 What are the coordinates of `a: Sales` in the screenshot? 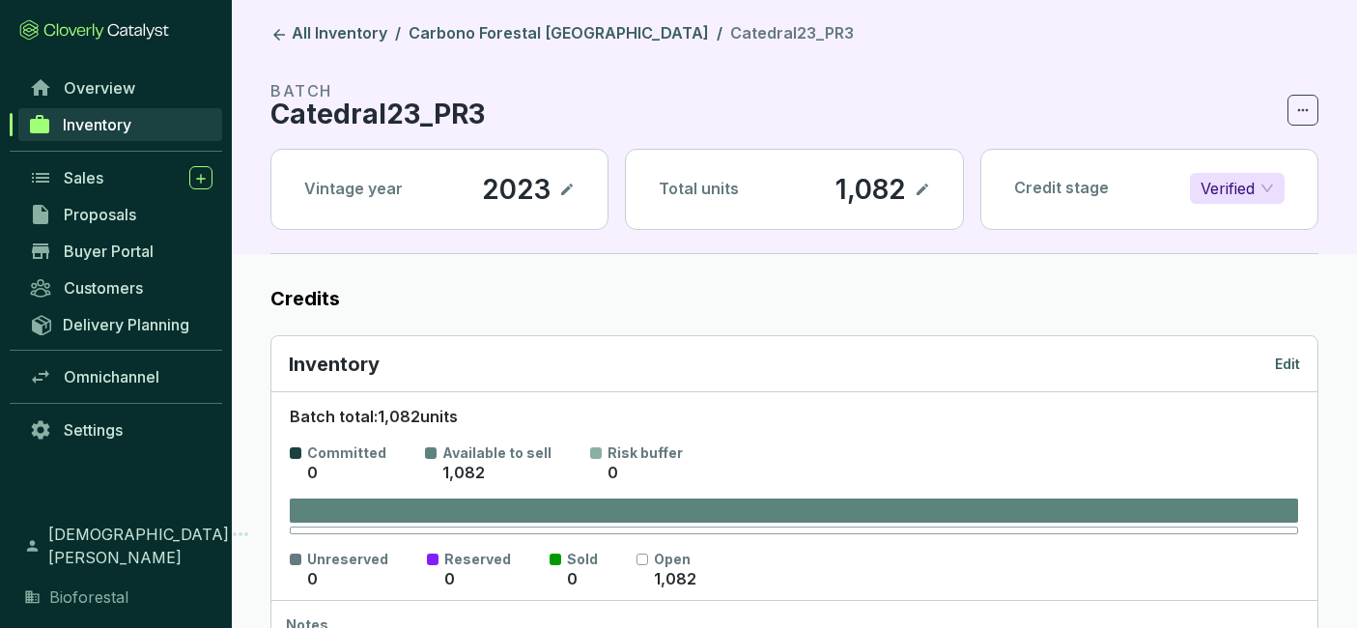 It's located at (121, 178).